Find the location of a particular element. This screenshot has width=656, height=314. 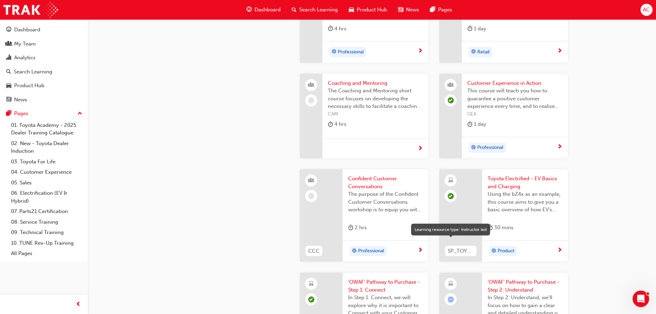

span: learningResourceType_INSTRUCTOR_LED-icon is located at coordinates (311, 181).